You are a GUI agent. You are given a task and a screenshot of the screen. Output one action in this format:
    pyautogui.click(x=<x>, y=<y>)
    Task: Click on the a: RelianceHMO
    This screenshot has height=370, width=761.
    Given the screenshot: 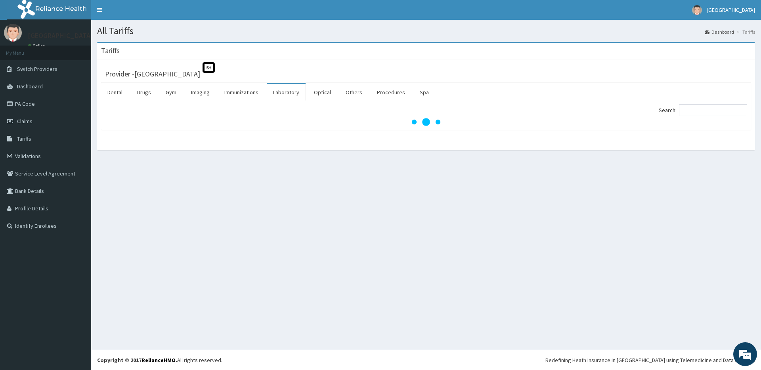 What is the action you would take?
    pyautogui.click(x=159, y=360)
    